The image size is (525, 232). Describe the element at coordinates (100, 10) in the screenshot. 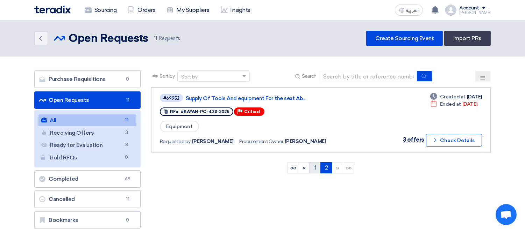

I see `a: Sourcing` at that location.